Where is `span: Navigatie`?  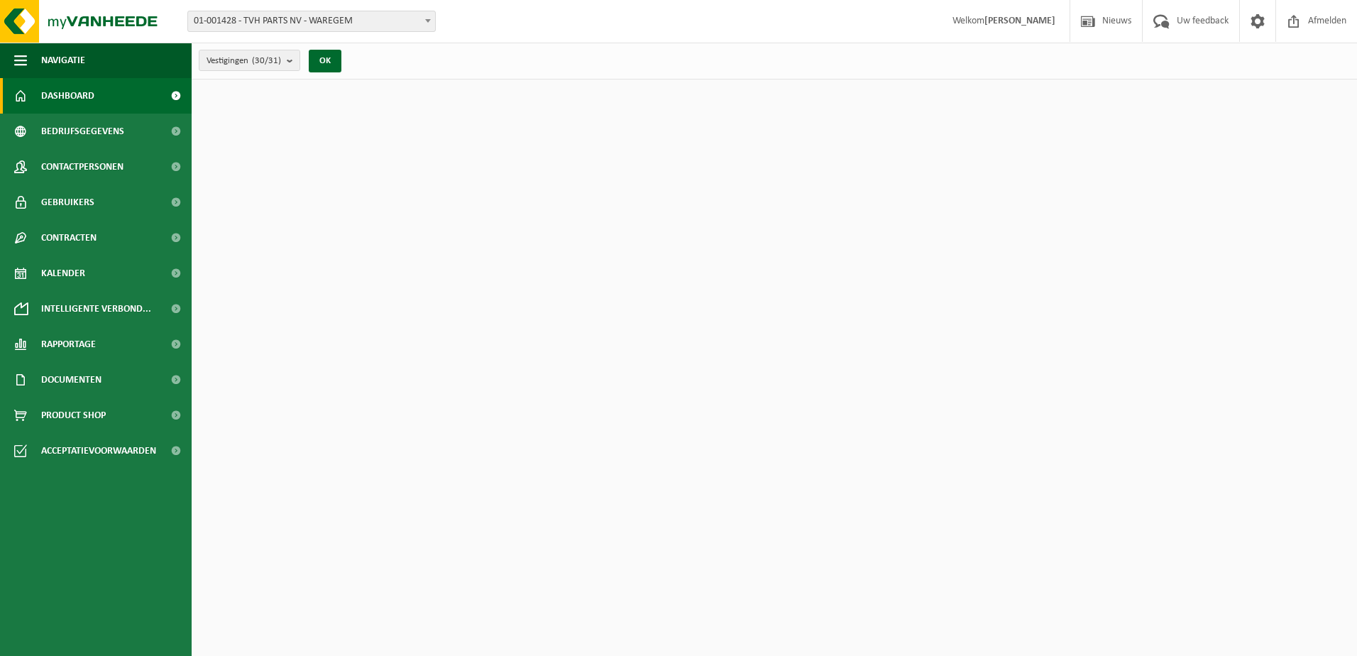
span: Navigatie is located at coordinates (63, 60).